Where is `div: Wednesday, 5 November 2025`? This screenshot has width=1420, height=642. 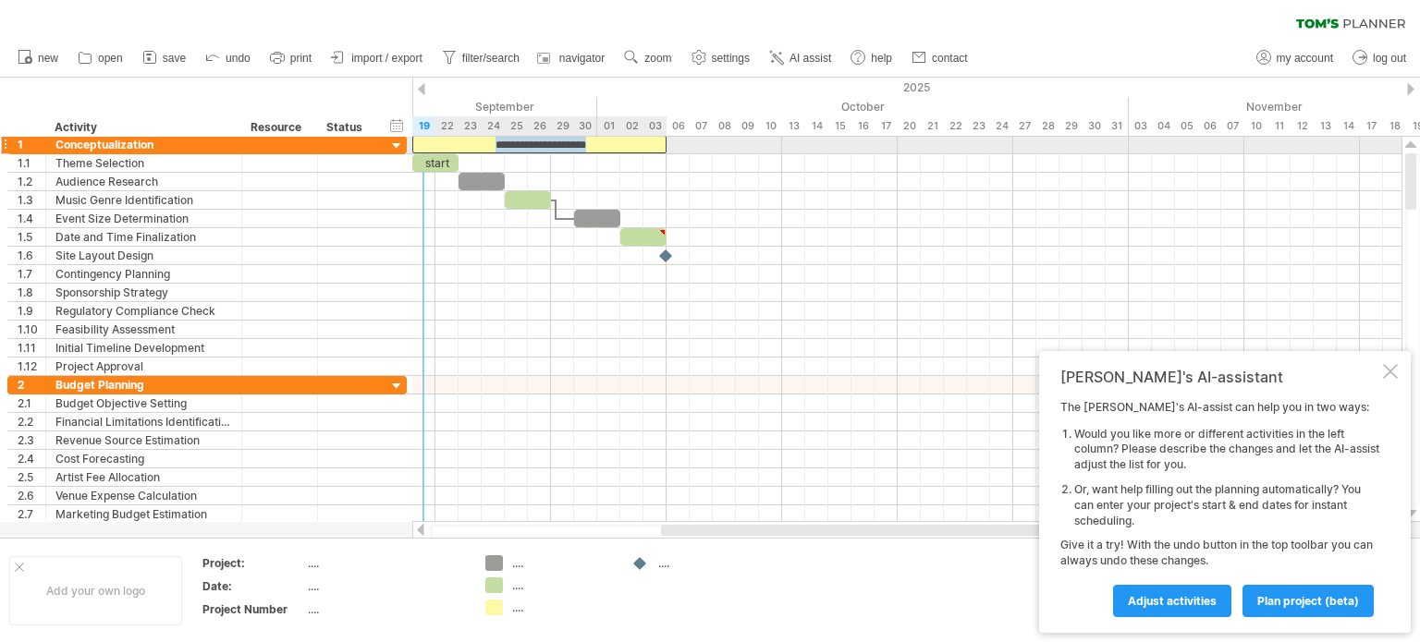
div: Wednesday, 5 November 2025 is located at coordinates (1186, 126).